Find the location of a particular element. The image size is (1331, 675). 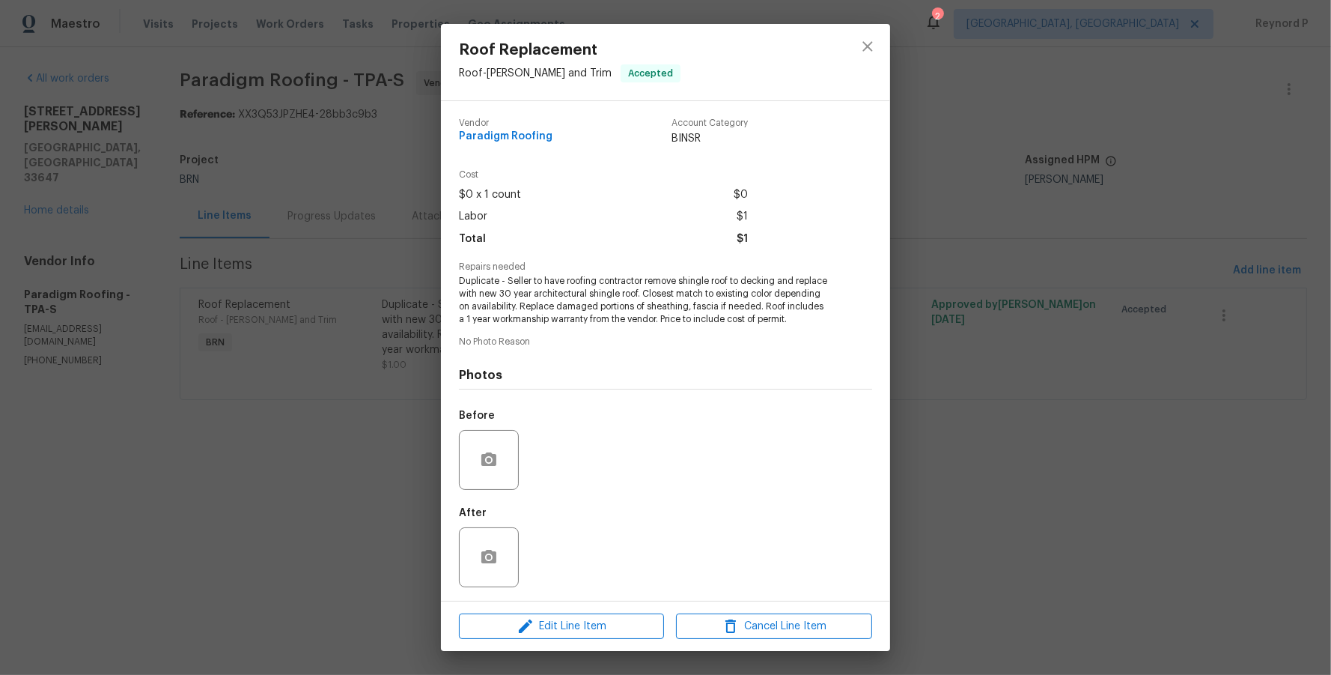

span: Roof Replacement is located at coordinates (570, 50).